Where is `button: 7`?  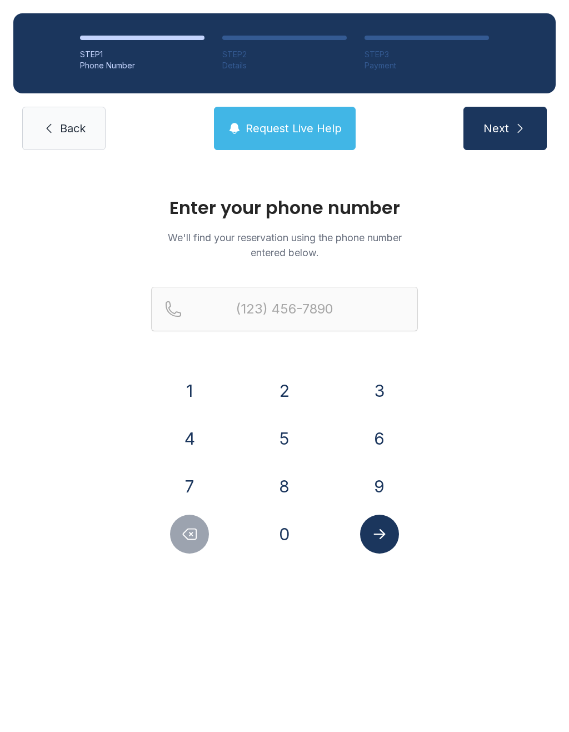 button: 7 is located at coordinates (189, 486).